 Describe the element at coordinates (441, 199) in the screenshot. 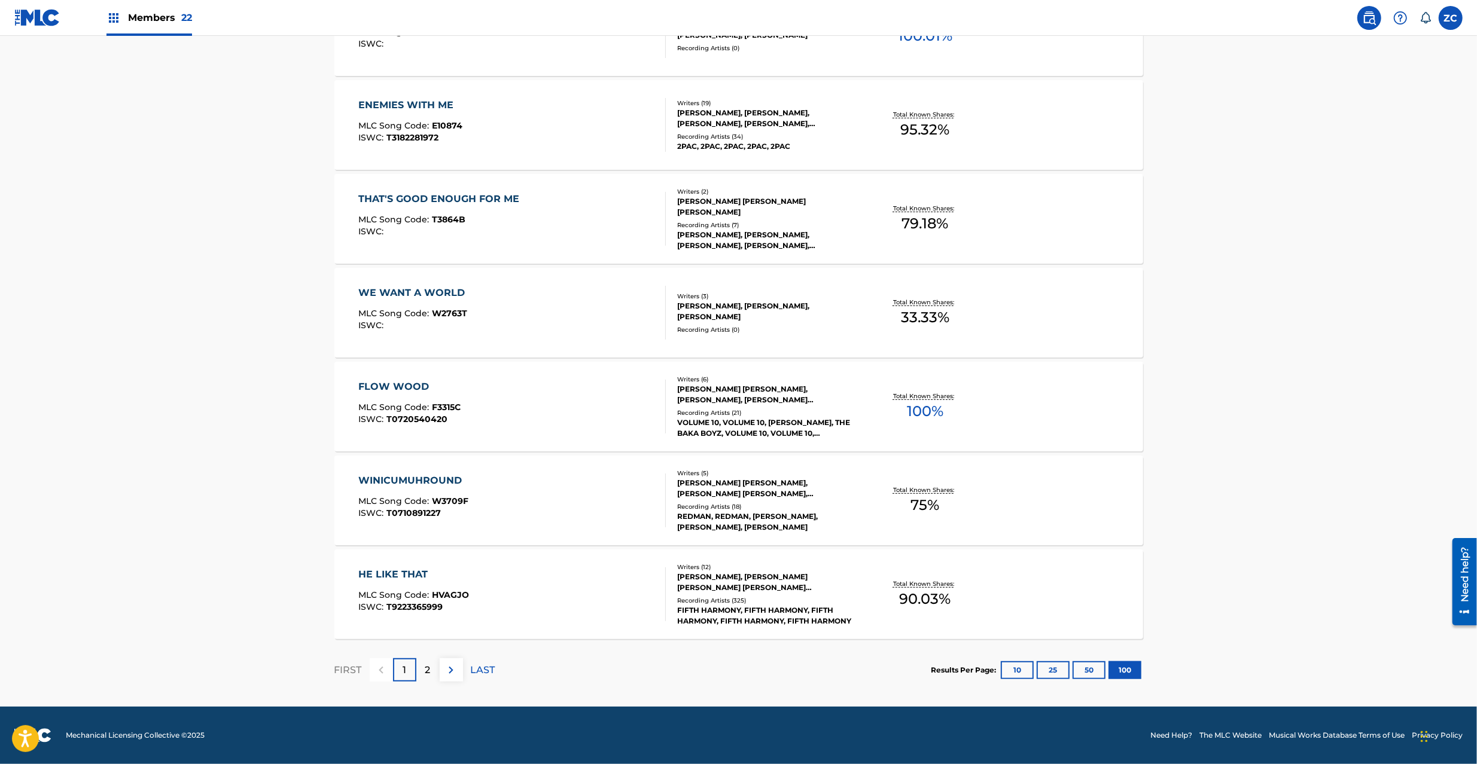

I see `div: THAT'S GOOD ENOUGH FOR ME` at that location.